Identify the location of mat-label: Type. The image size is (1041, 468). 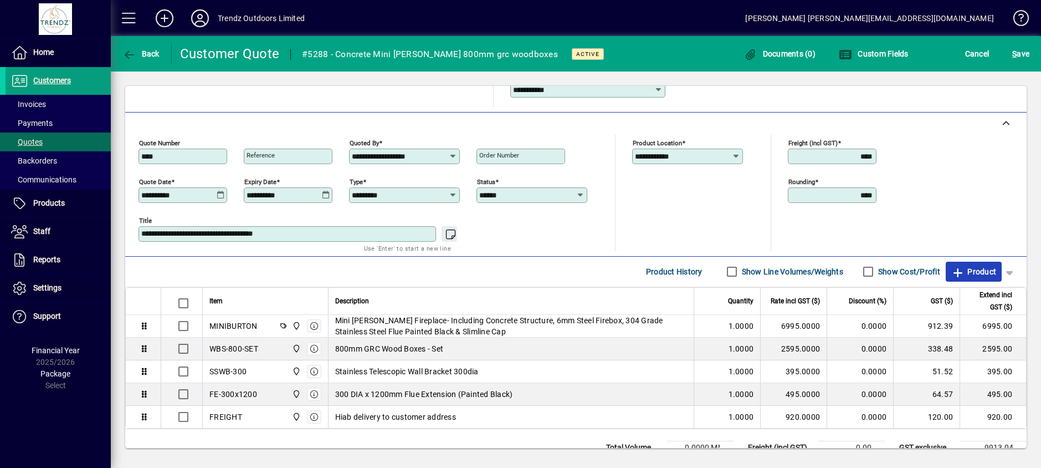
(356, 181).